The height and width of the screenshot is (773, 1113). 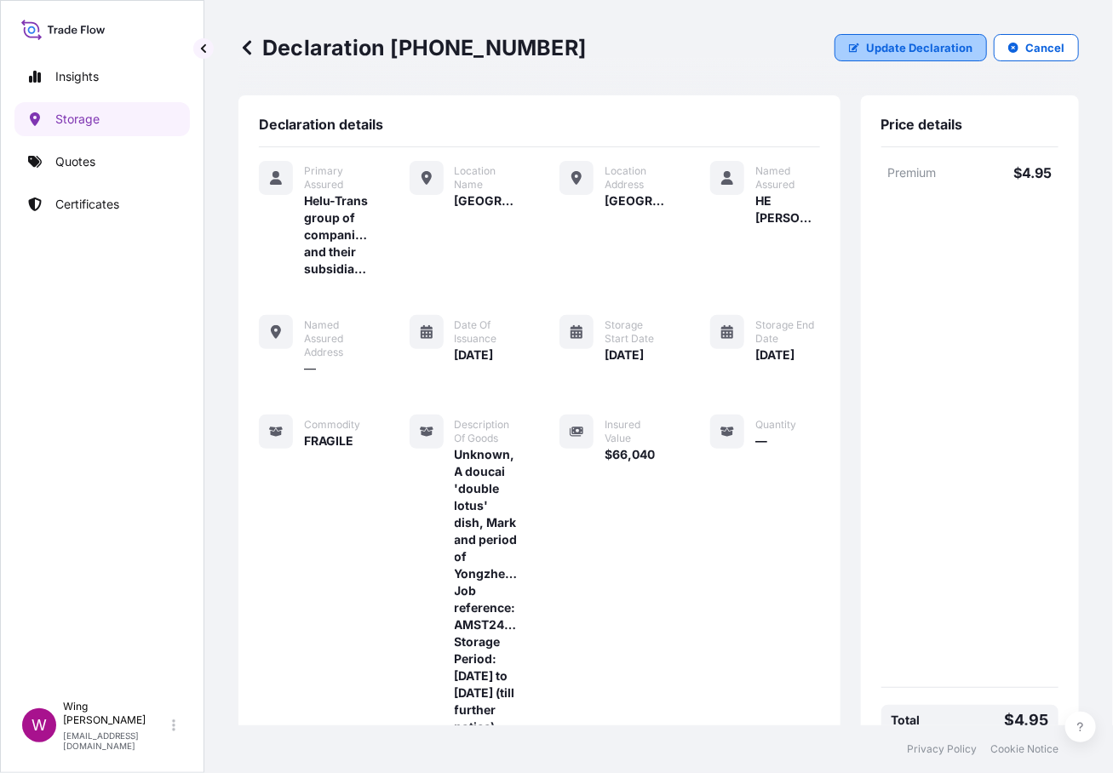 I want to click on a: Privacy Policy, so click(x=941, y=749).